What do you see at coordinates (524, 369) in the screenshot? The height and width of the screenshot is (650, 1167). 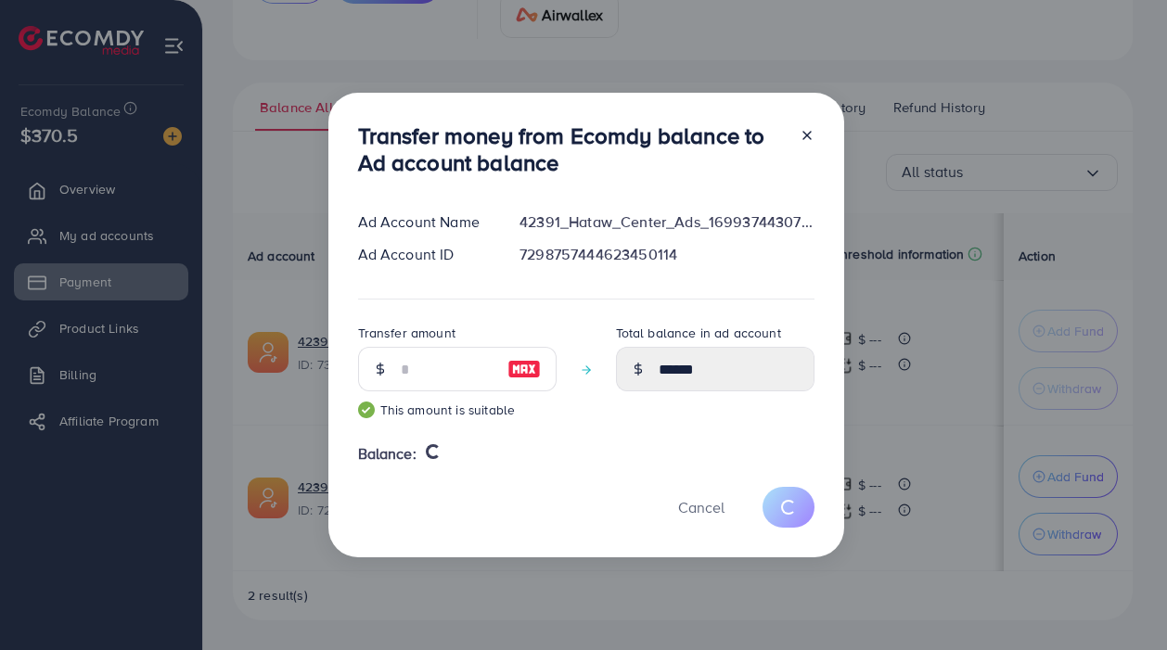 I see `img: image` at bounding box center [524, 369].